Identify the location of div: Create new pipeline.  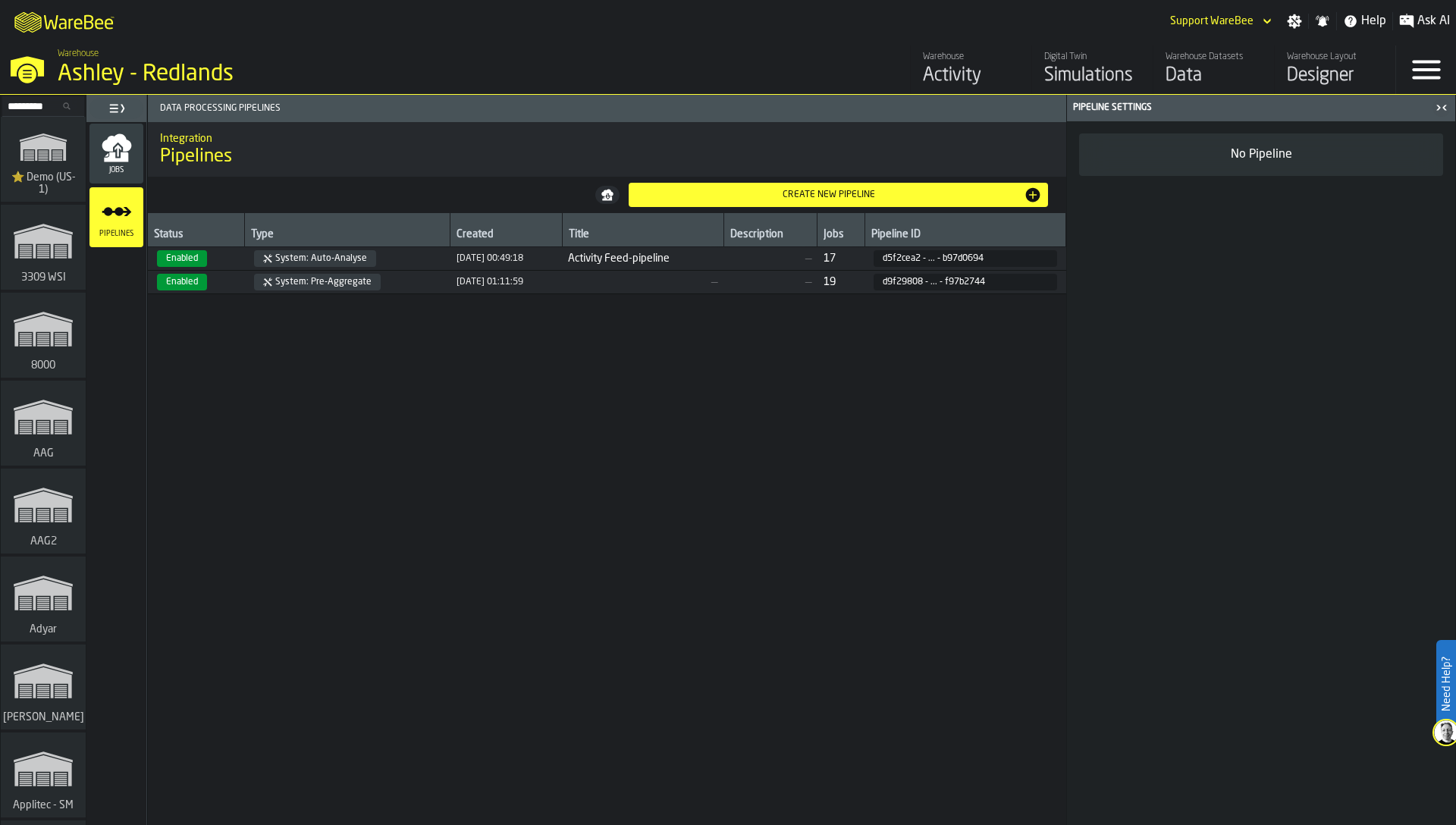
(830, 195).